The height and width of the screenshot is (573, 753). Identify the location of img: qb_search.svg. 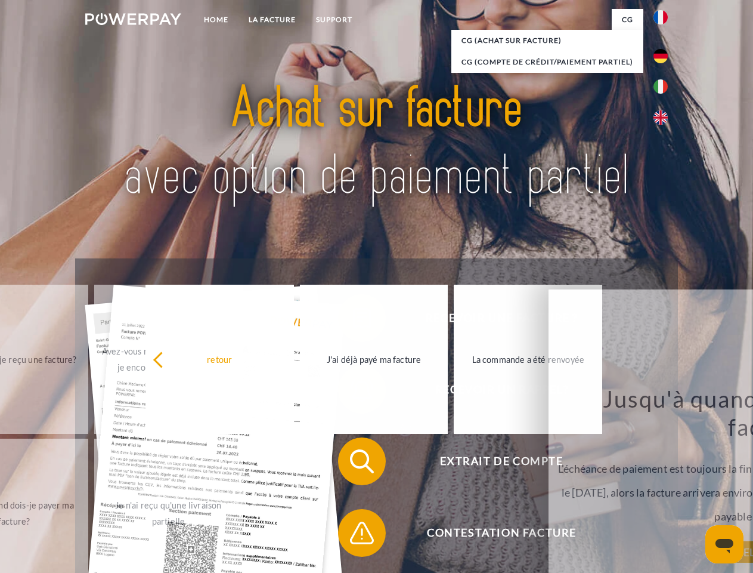
(362, 461).